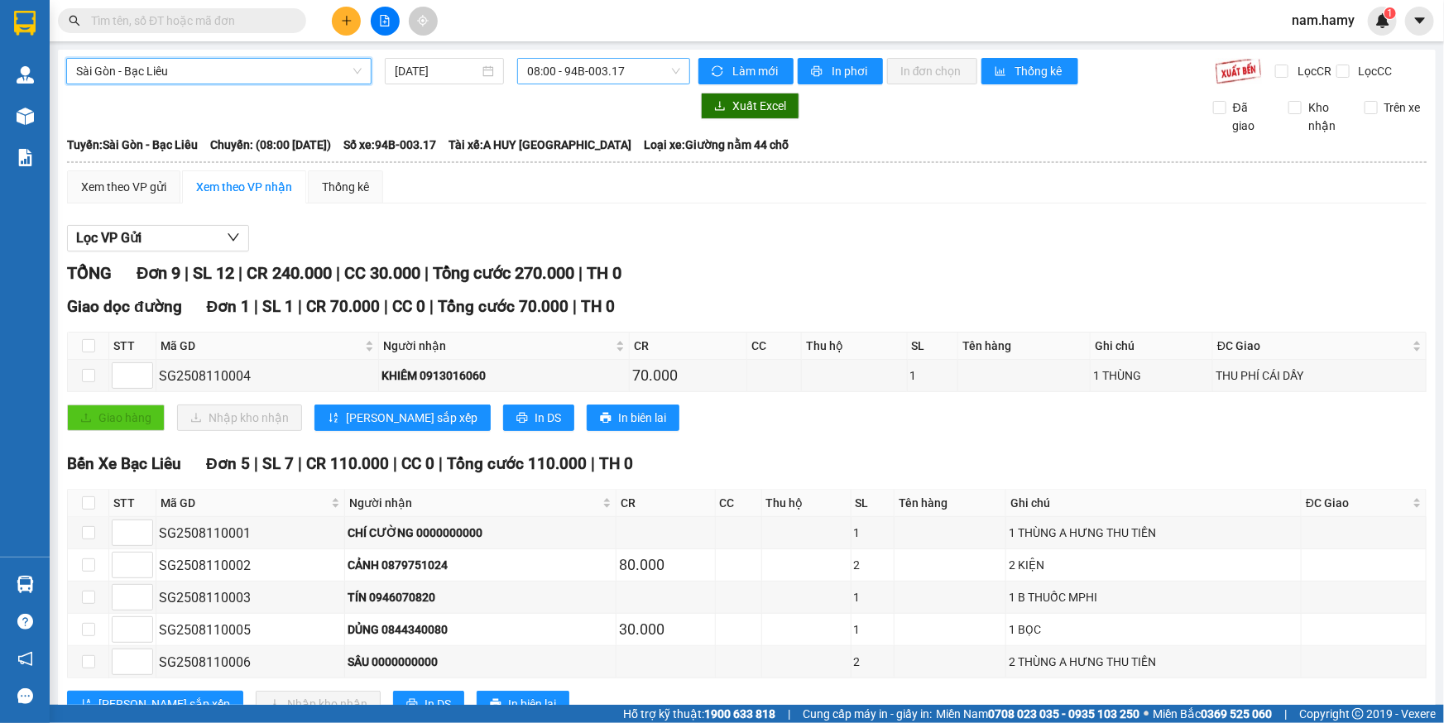  What do you see at coordinates (480, 565) in the screenshot?
I see `div: CẢNH 0879751024` at bounding box center [480, 565].